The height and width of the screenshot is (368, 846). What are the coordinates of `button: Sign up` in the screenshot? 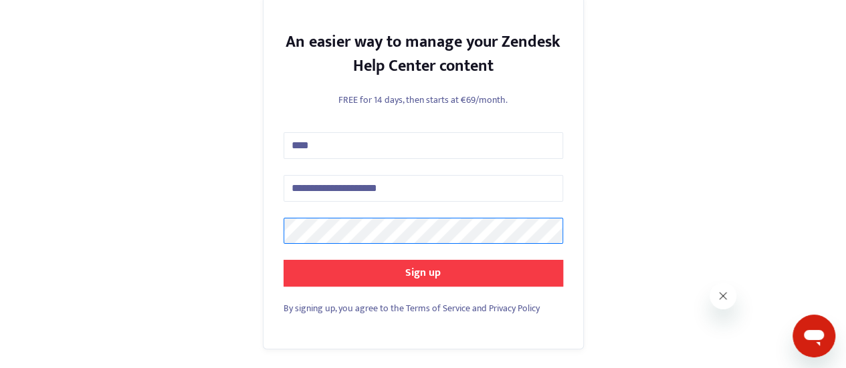 It's located at (423, 273).